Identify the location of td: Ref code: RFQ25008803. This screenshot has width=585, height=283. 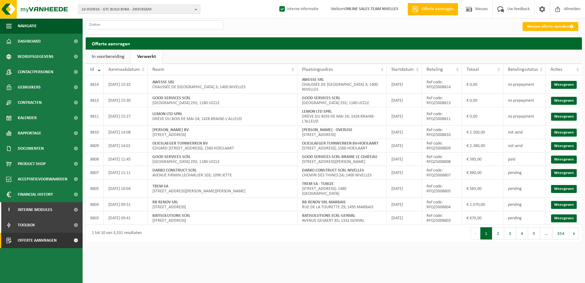
(442, 218).